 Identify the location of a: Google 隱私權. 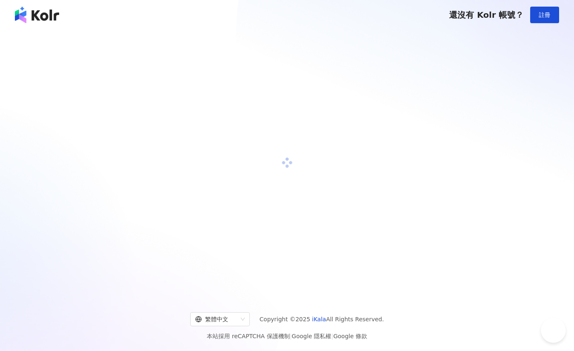
(311, 336).